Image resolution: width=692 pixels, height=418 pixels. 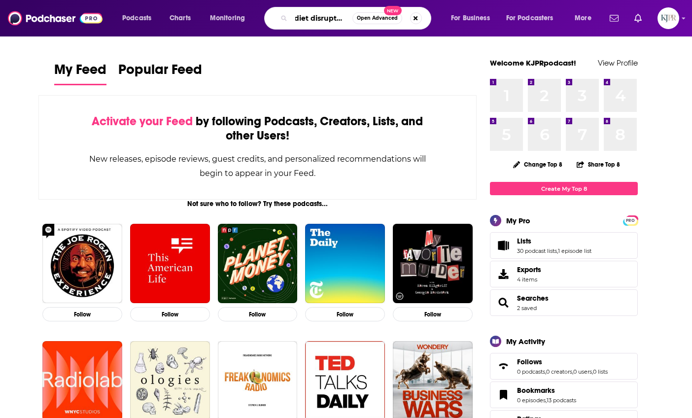 I want to click on a: Planet Money, so click(x=258, y=264).